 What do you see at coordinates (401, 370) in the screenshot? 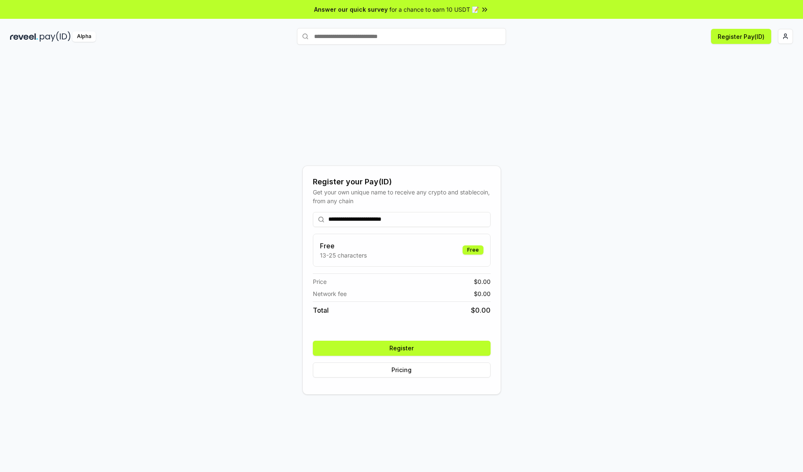
I see `button: Pricing` at bounding box center [401, 370].